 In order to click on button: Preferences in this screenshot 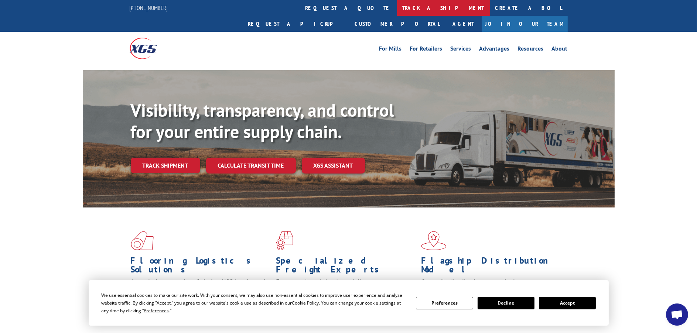, I will do `click(444, 303)`.